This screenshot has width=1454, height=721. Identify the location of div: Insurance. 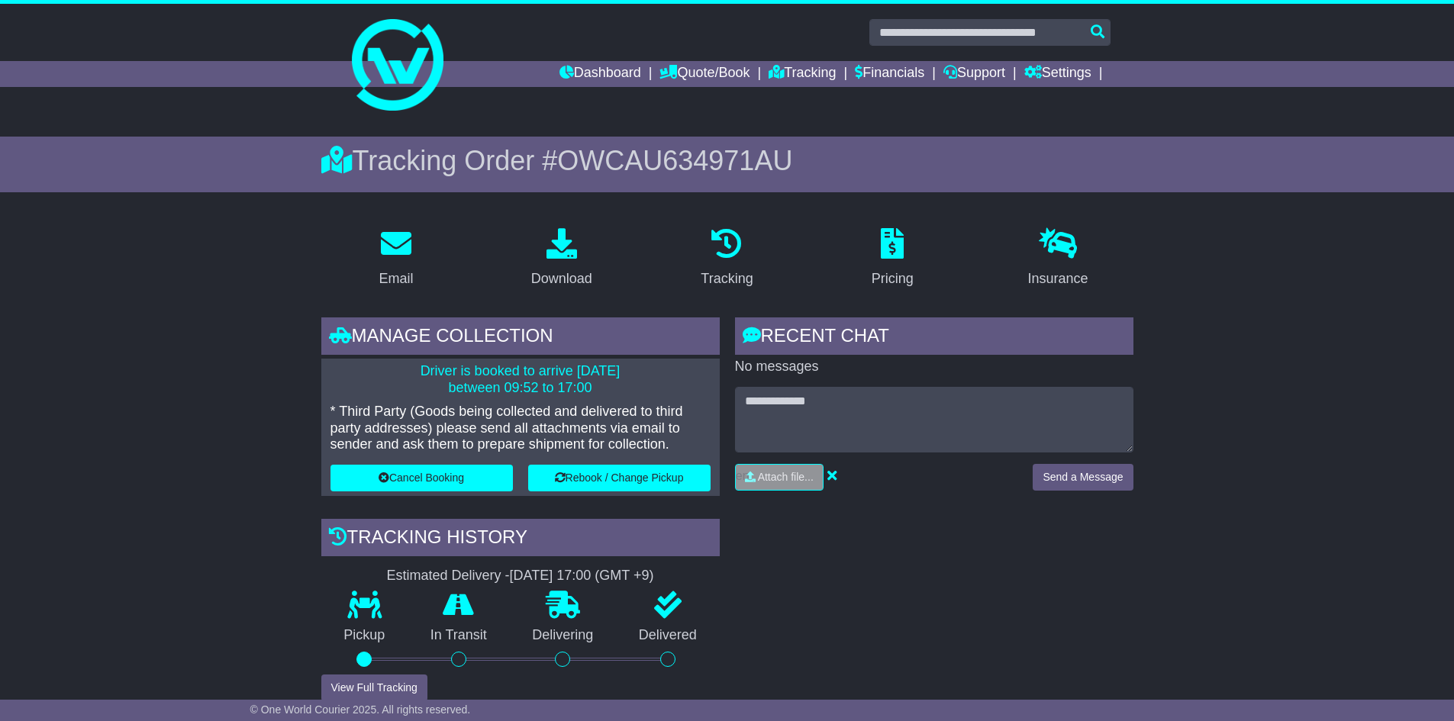
(1058, 279).